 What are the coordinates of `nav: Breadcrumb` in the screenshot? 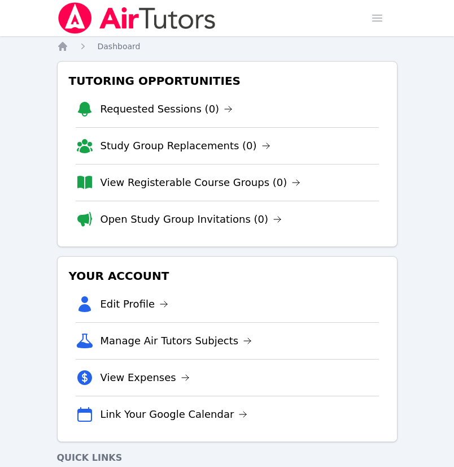 It's located at (227, 46).